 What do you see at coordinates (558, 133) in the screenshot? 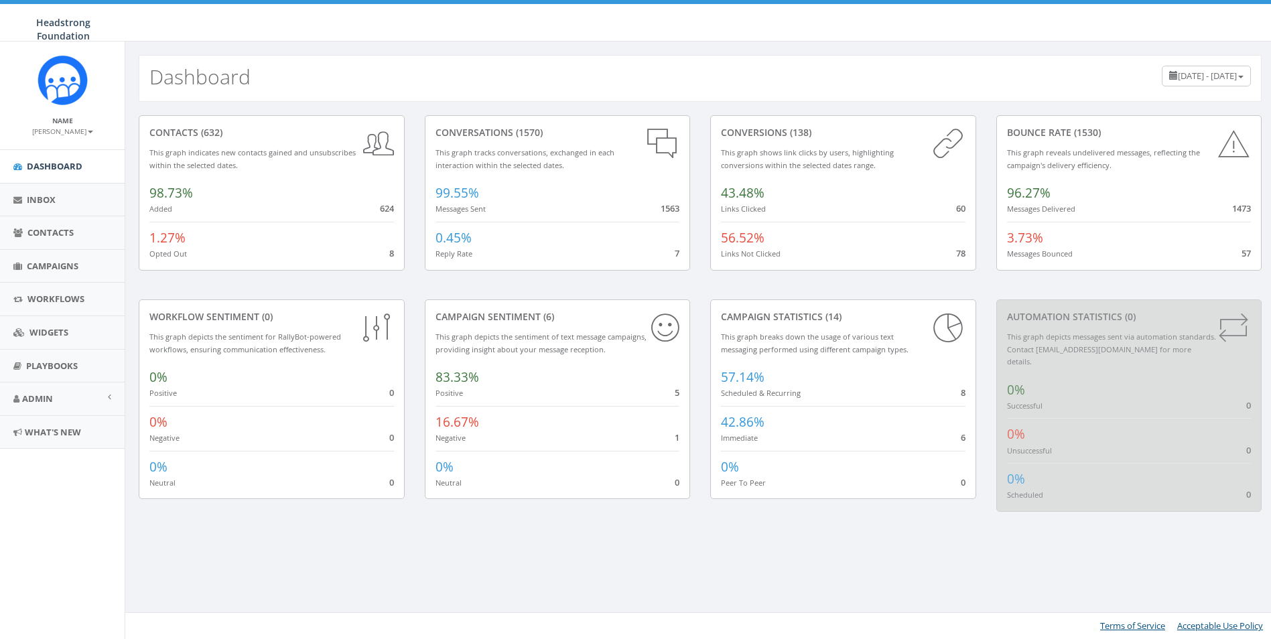
I see `div: conversations` at bounding box center [558, 133].